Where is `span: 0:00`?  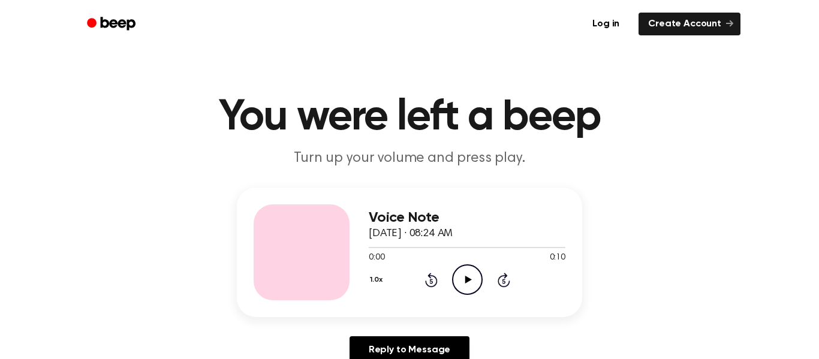
span: 0:00 is located at coordinates (377, 258).